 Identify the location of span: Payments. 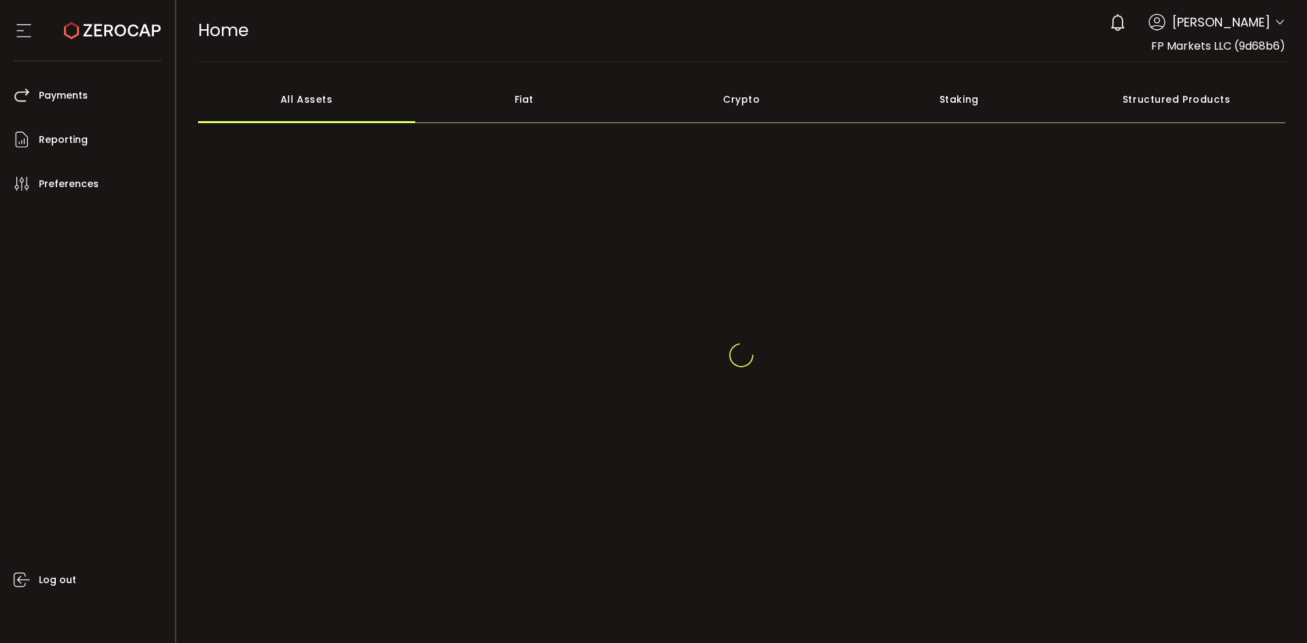
(63, 95).